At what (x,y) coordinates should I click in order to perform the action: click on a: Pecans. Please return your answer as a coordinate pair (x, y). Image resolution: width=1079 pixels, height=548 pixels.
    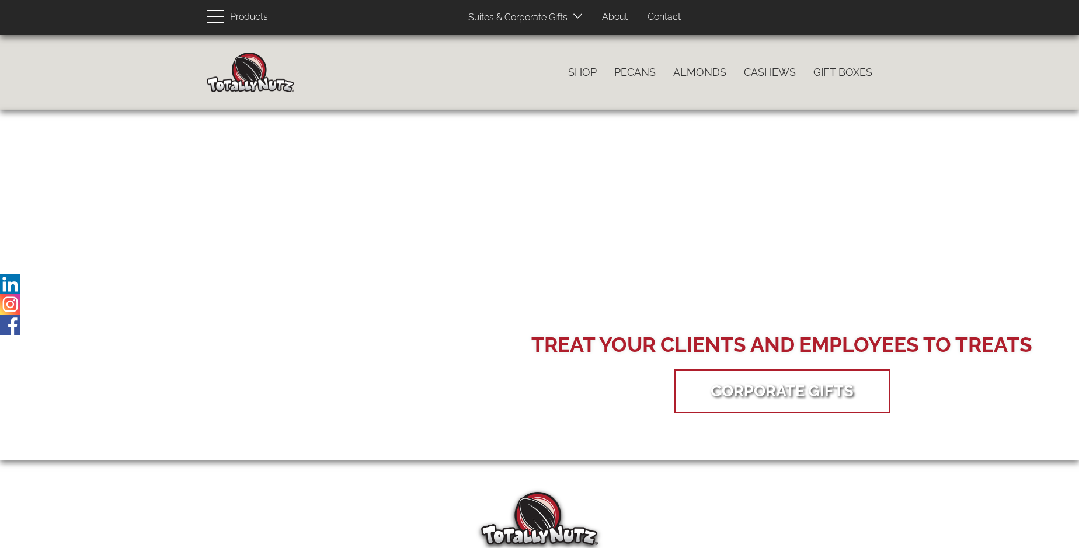
    Looking at the image, I should click on (635, 72).